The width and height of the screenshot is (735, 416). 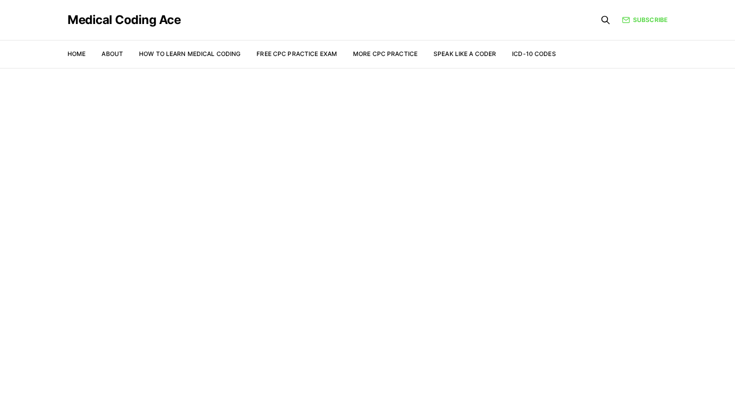 What do you see at coordinates (77, 54) in the screenshot?
I see `a: Home` at bounding box center [77, 54].